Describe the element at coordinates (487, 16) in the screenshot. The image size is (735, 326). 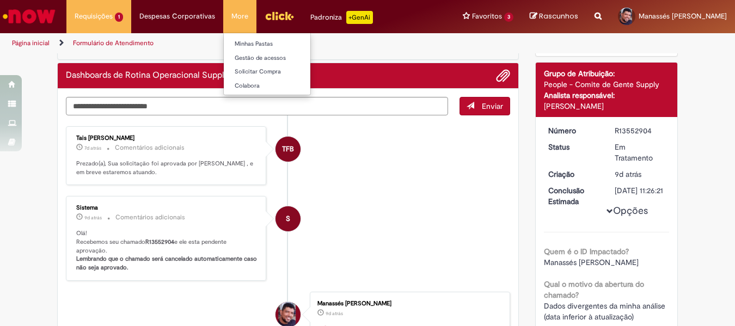
I see `span: Favoritos` at that location.